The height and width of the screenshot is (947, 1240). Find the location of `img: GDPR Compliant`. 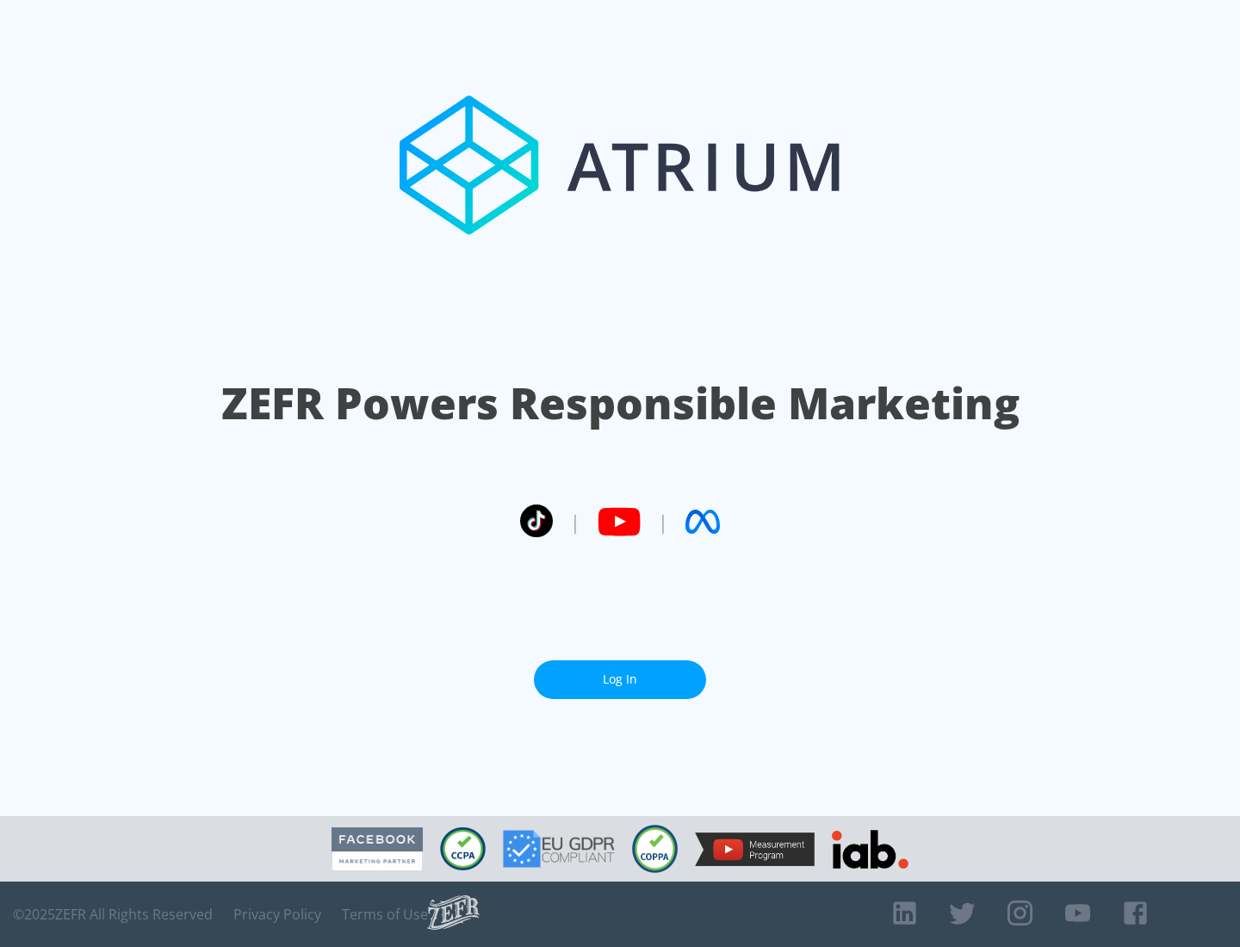

img: GDPR Compliant is located at coordinates (559, 849).